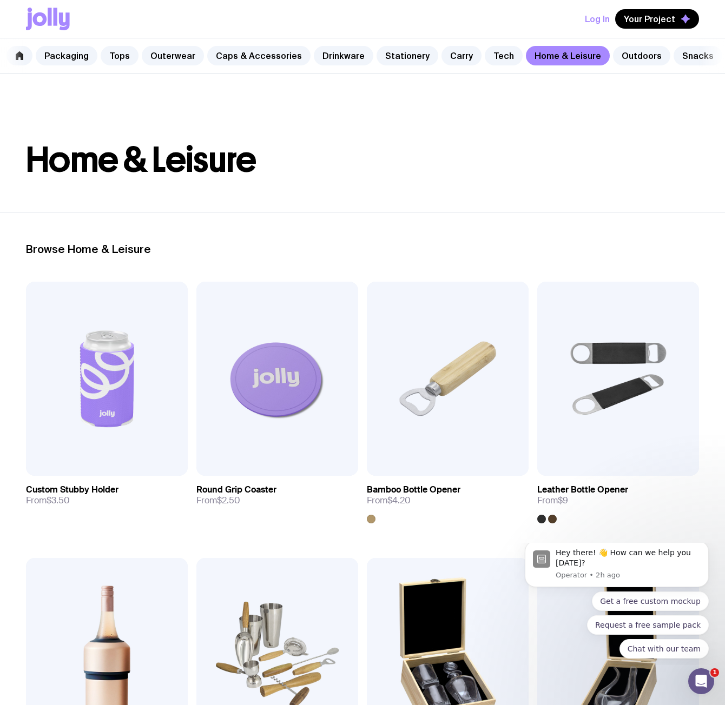 Image resolution: width=725 pixels, height=705 pixels. Describe the element at coordinates (173, 56) in the screenshot. I see `a: Outerwear` at that location.